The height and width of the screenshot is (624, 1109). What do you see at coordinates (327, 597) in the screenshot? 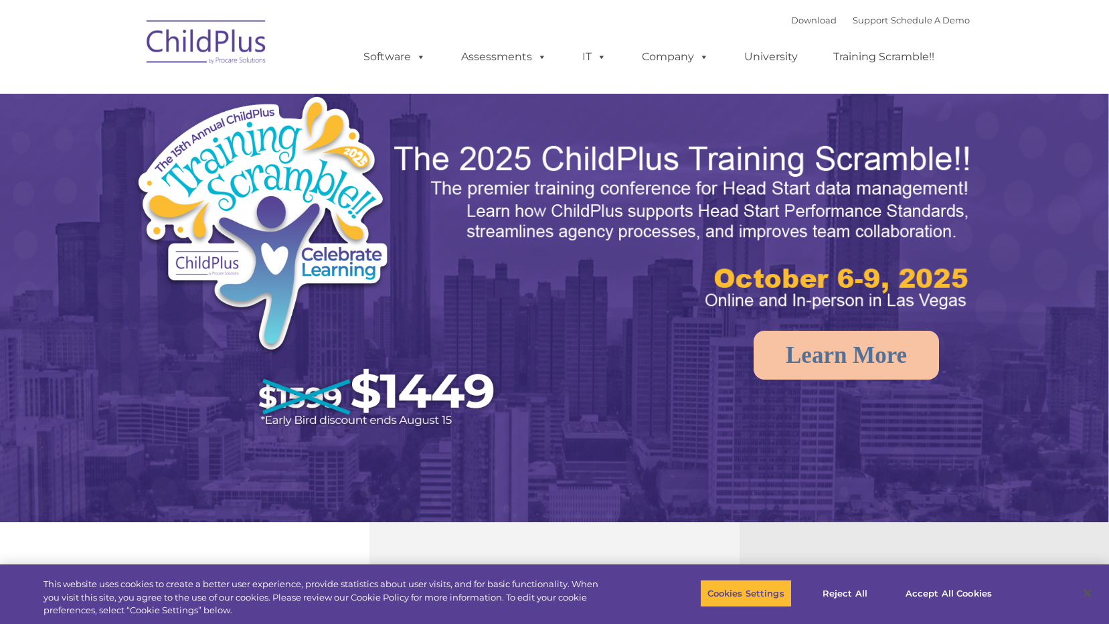
I see `div: This website uses cookies to create a better user experience, provide statistics about user visit...` at bounding box center [327, 597].